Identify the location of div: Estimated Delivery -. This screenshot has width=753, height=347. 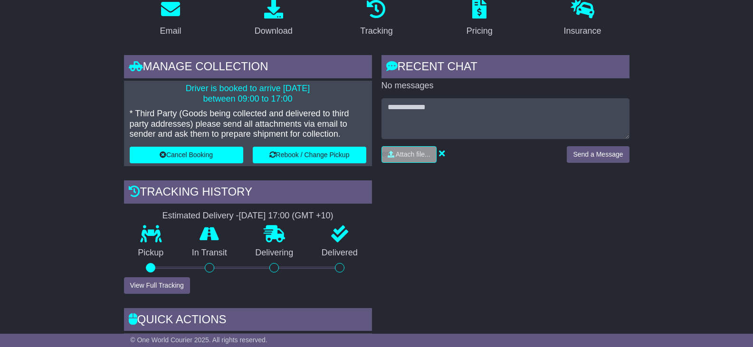
(248, 216).